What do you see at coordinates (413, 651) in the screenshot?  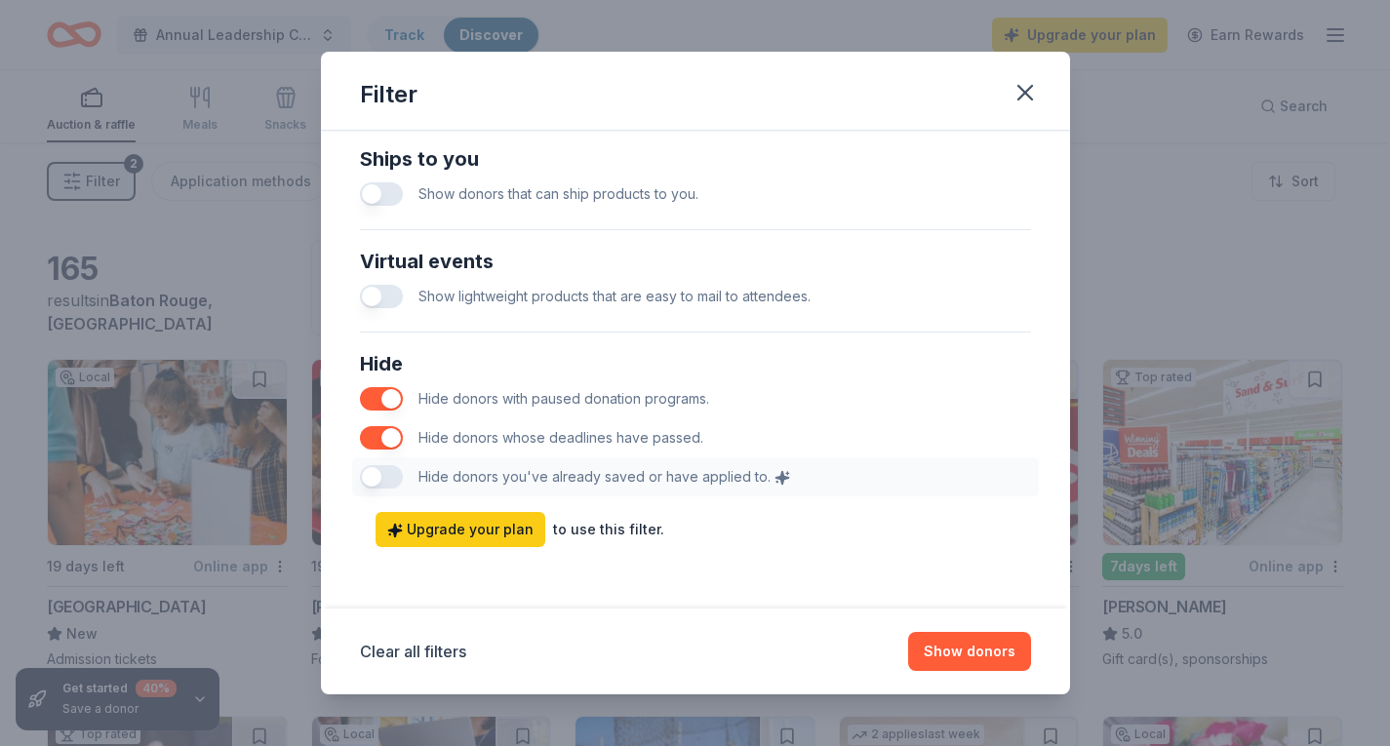 I see `button: Clear all filters` at bounding box center [413, 651].